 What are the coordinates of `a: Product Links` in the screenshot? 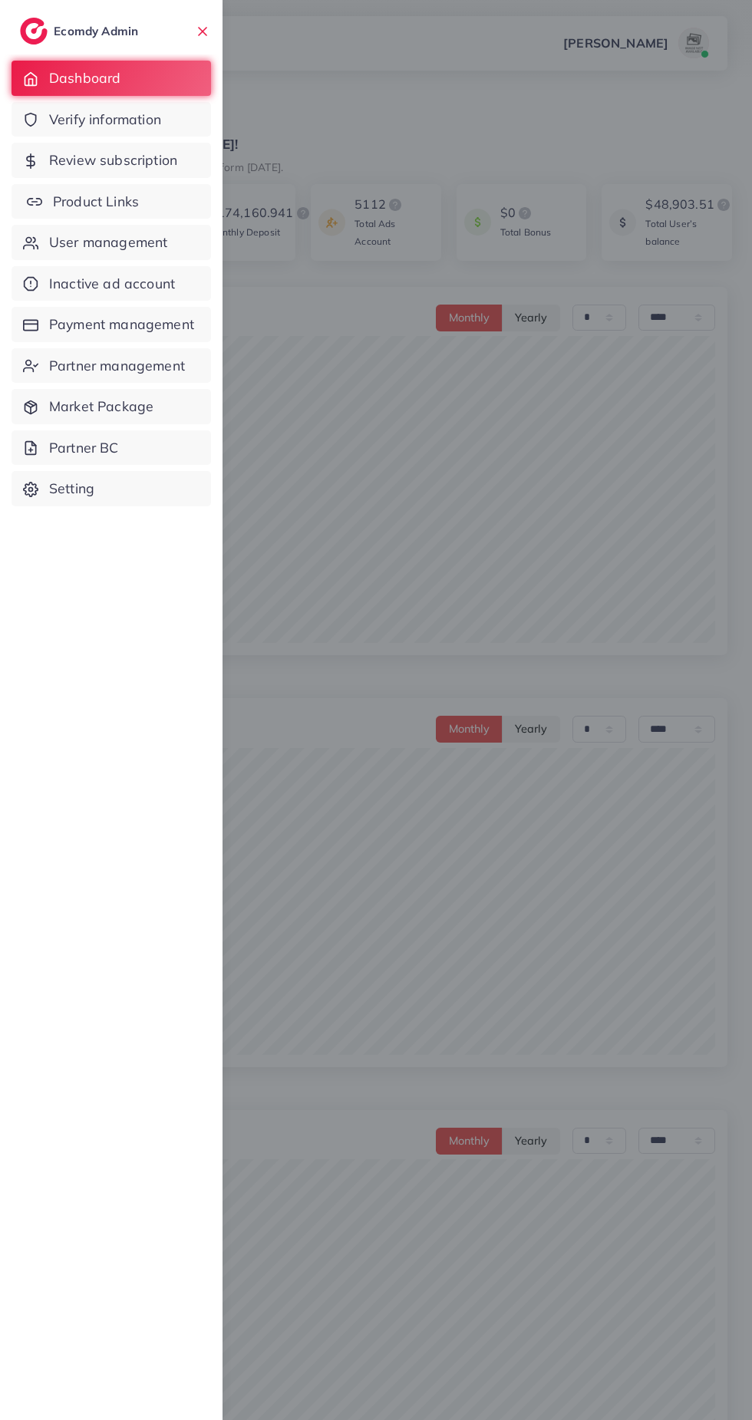 It's located at (111, 202).